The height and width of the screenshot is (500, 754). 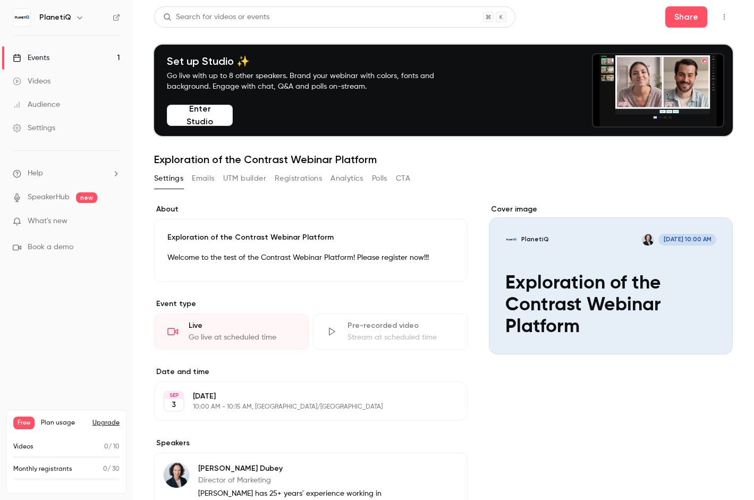 I want to click on p: Director of Marketing, so click(x=298, y=480).